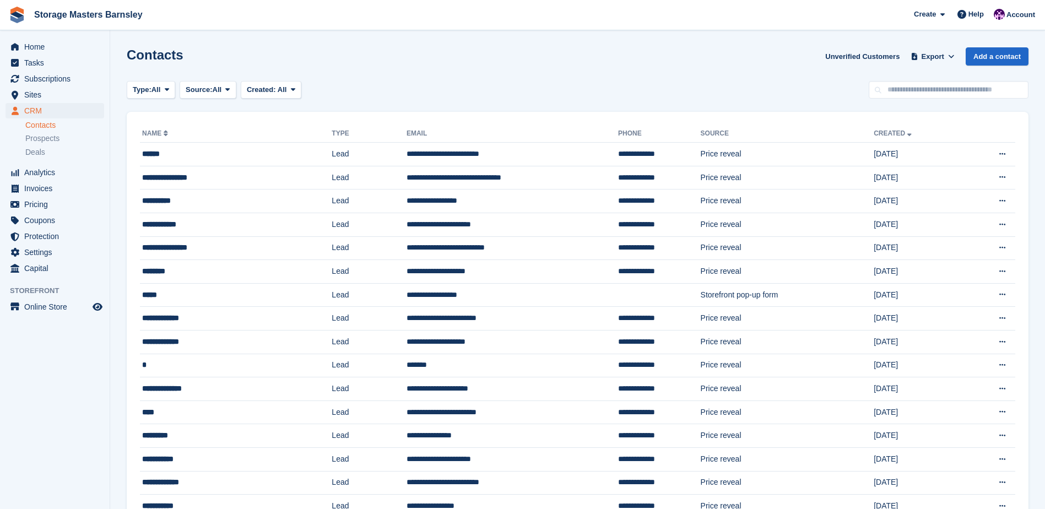 This screenshot has height=509, width=1045. Describe the element at coordinates (42, 138) in the screenshot. I see `span: Prospects` at that location.